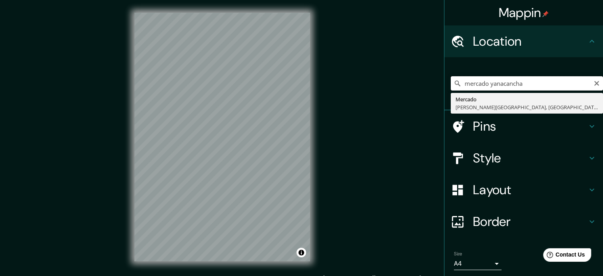 The height and width of the screenshot is (276, 603). Describe the element at coordinates (546, 14) in the screenshot. I see `img: pin-icon.png` at that location.